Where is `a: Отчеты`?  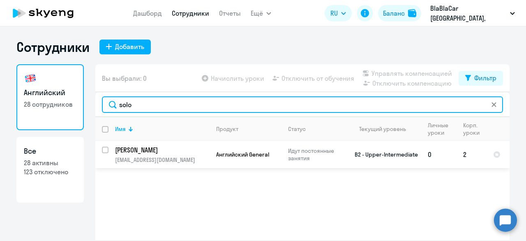
a: Отчеты is located at coordinates (230, 13).